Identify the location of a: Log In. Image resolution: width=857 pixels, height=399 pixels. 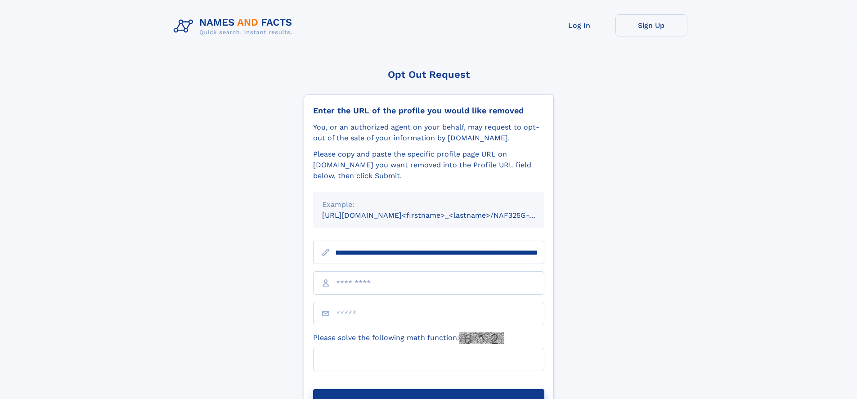
(579, 25).